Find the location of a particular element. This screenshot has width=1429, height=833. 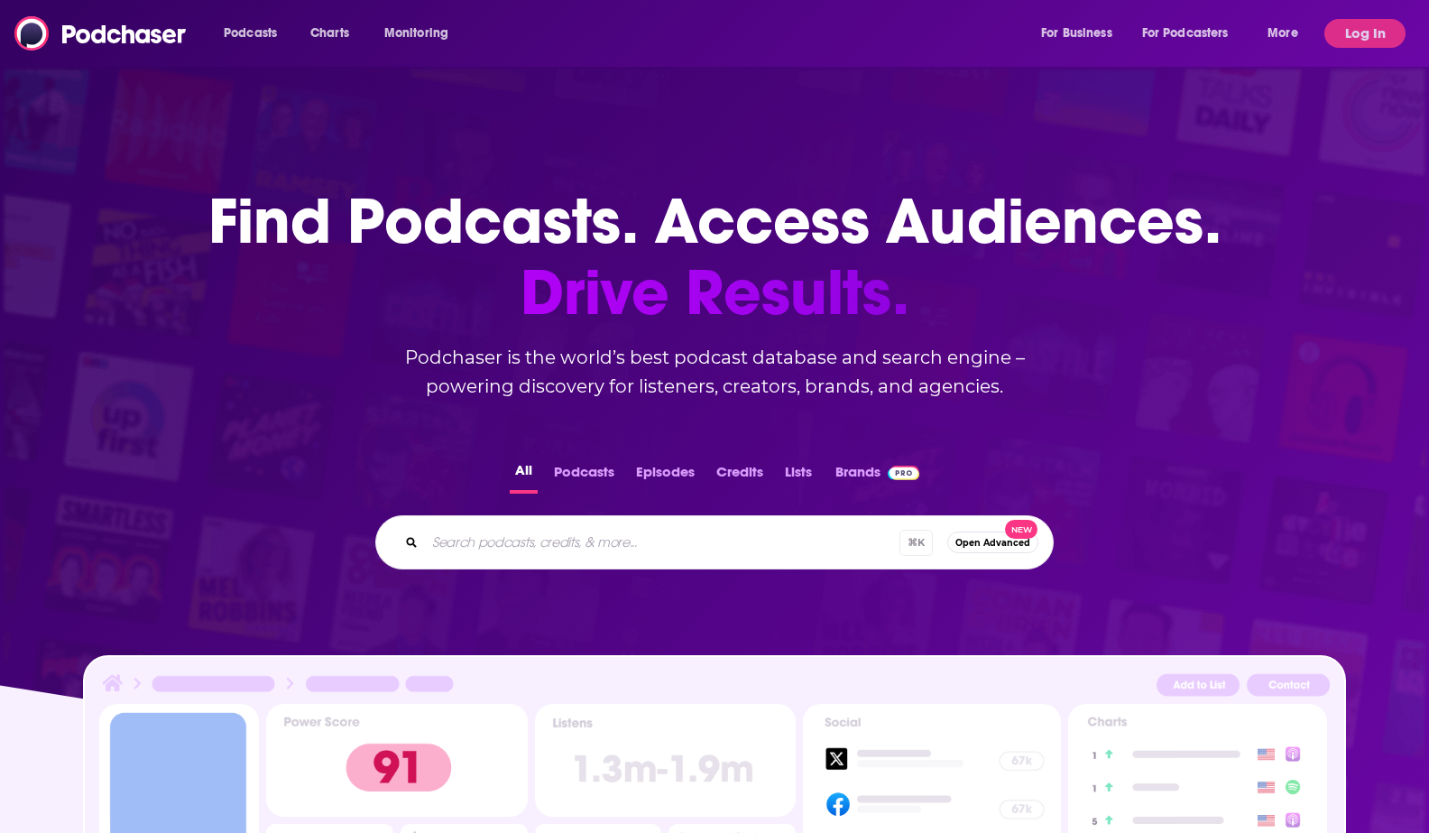

img: Podcast Insights Power score is located at coordinates (396, 760).